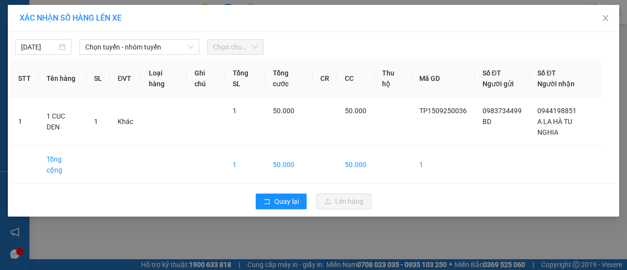  What do you see at coordinates (62, 78) in the screenshot?
I see `th: Tên hàng` at bounding box center [62, 78].